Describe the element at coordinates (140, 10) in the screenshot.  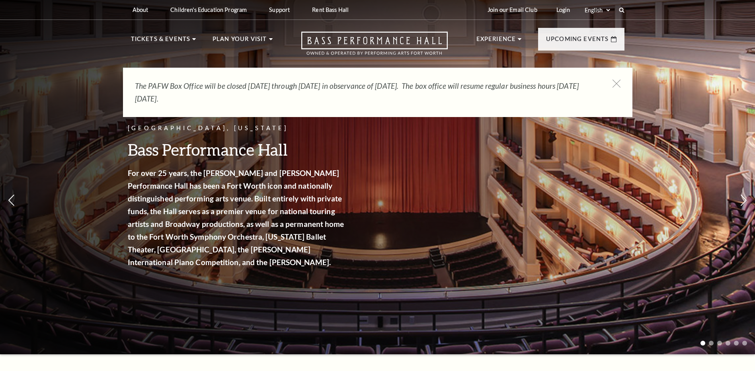
I see `p: About` at that location.